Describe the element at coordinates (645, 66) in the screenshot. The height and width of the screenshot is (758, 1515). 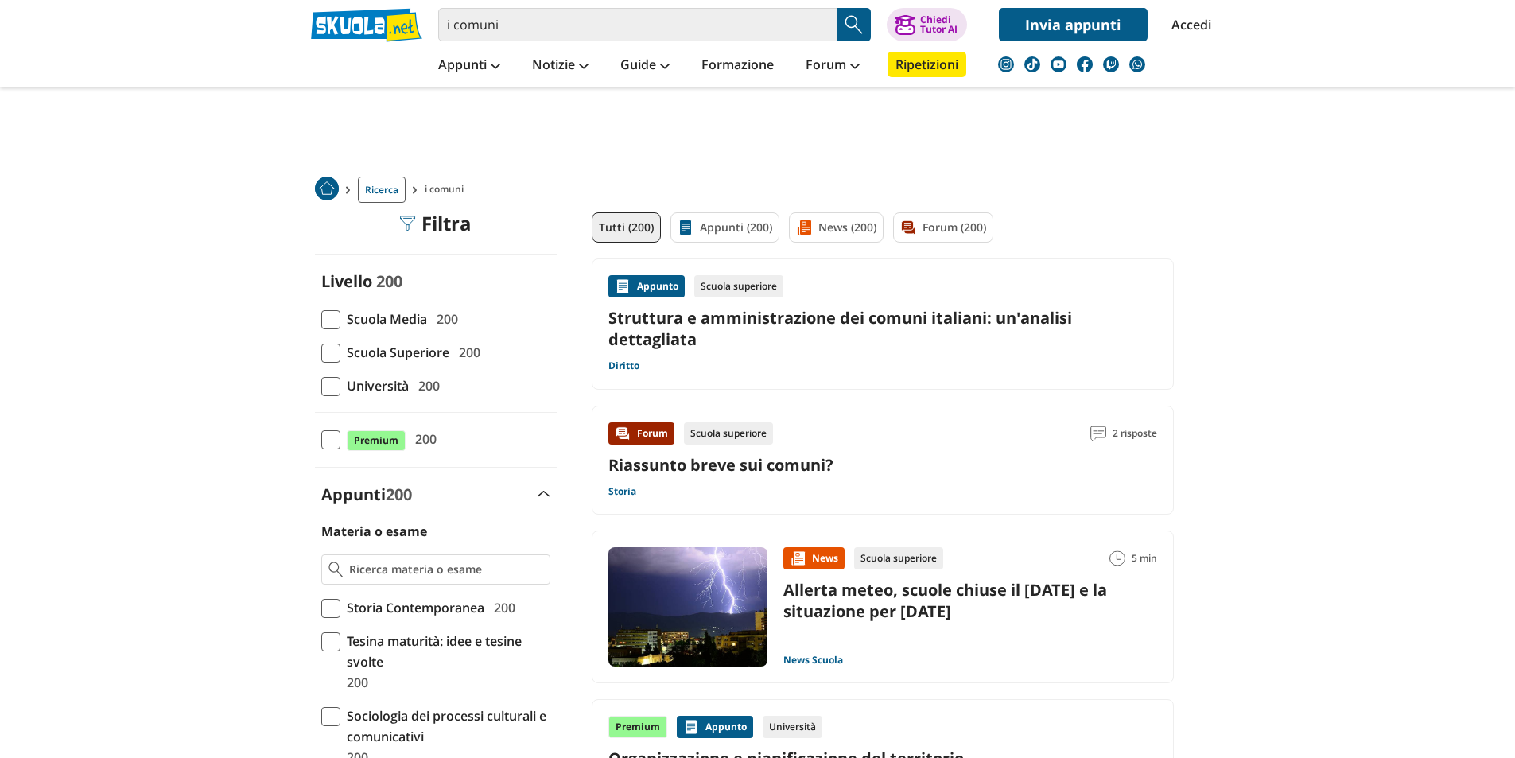
I see `a: Guide` at that location.